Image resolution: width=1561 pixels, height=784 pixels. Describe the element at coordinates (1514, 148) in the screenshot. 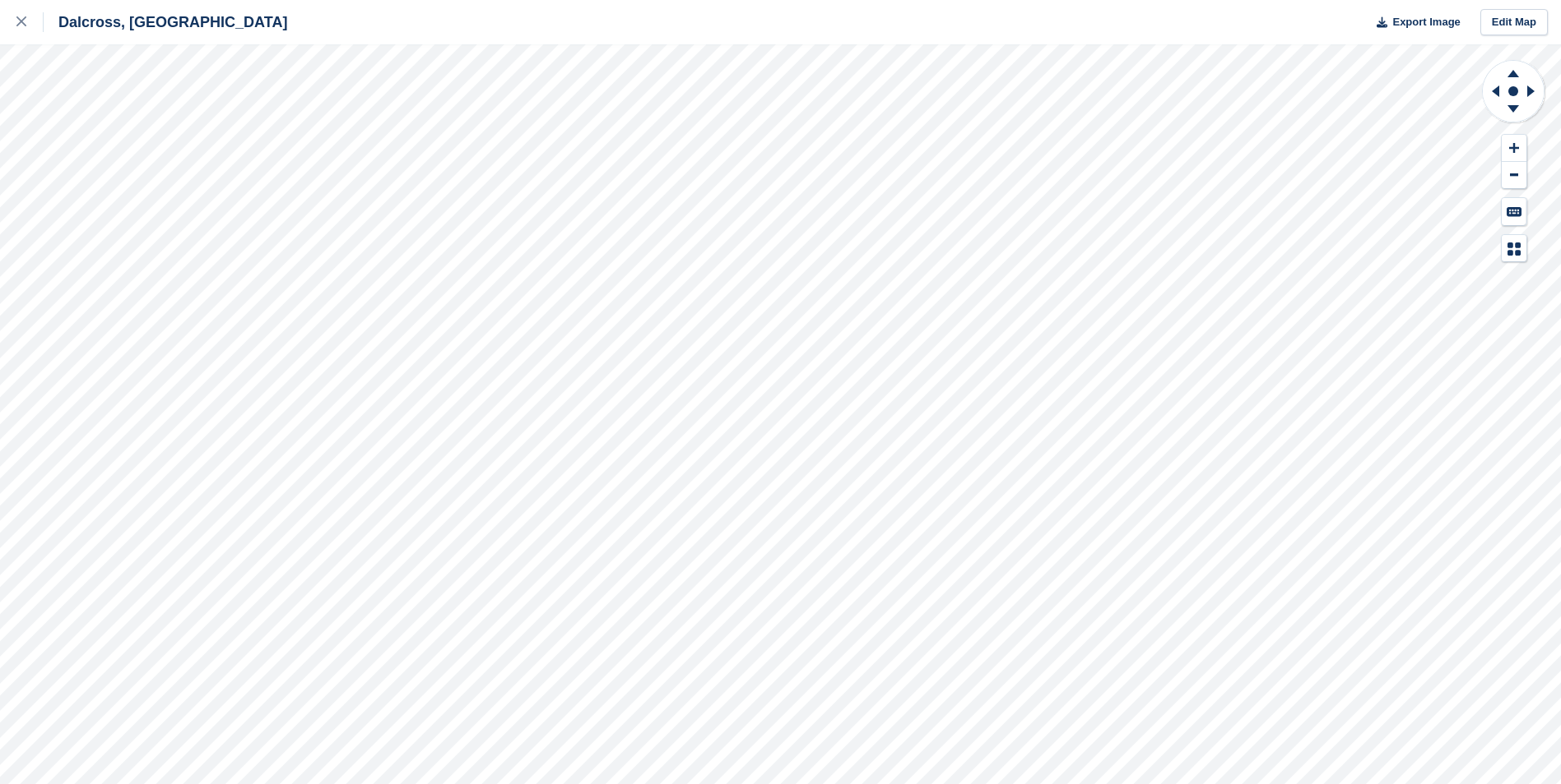

I see `button: Zoom In` at that location.